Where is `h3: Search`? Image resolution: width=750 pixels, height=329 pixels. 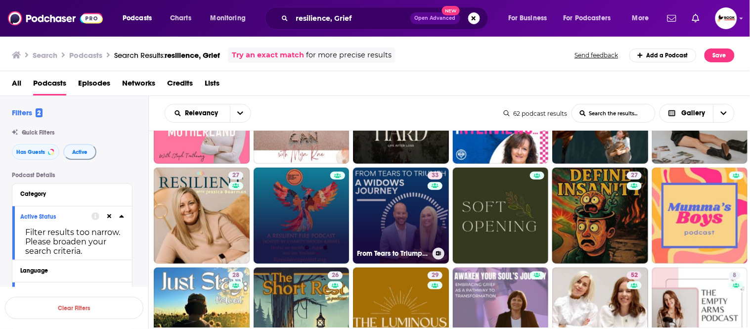
h3: Search is located at coordinates (45, 55).